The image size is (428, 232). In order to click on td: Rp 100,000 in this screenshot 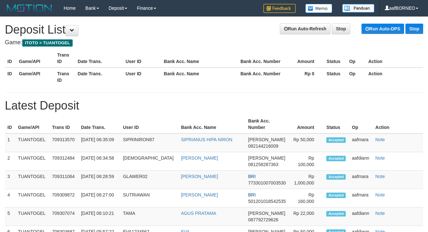, I will do `click(307, 161)`.